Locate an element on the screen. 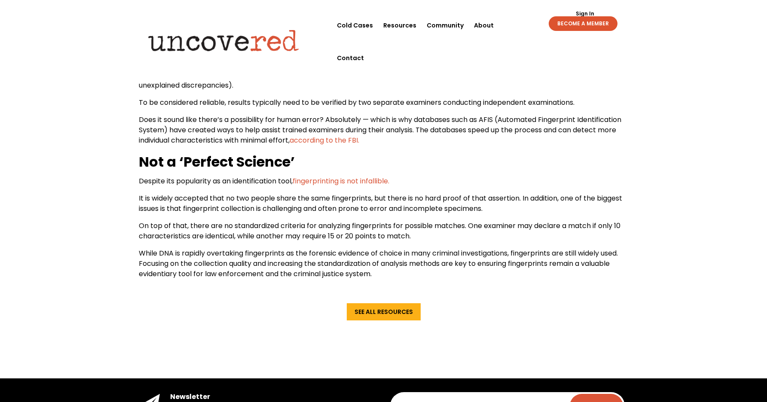 This screenshot has width=767, height=402. span: fingerprinting is not infallible. is located at coordinates (341, 181).